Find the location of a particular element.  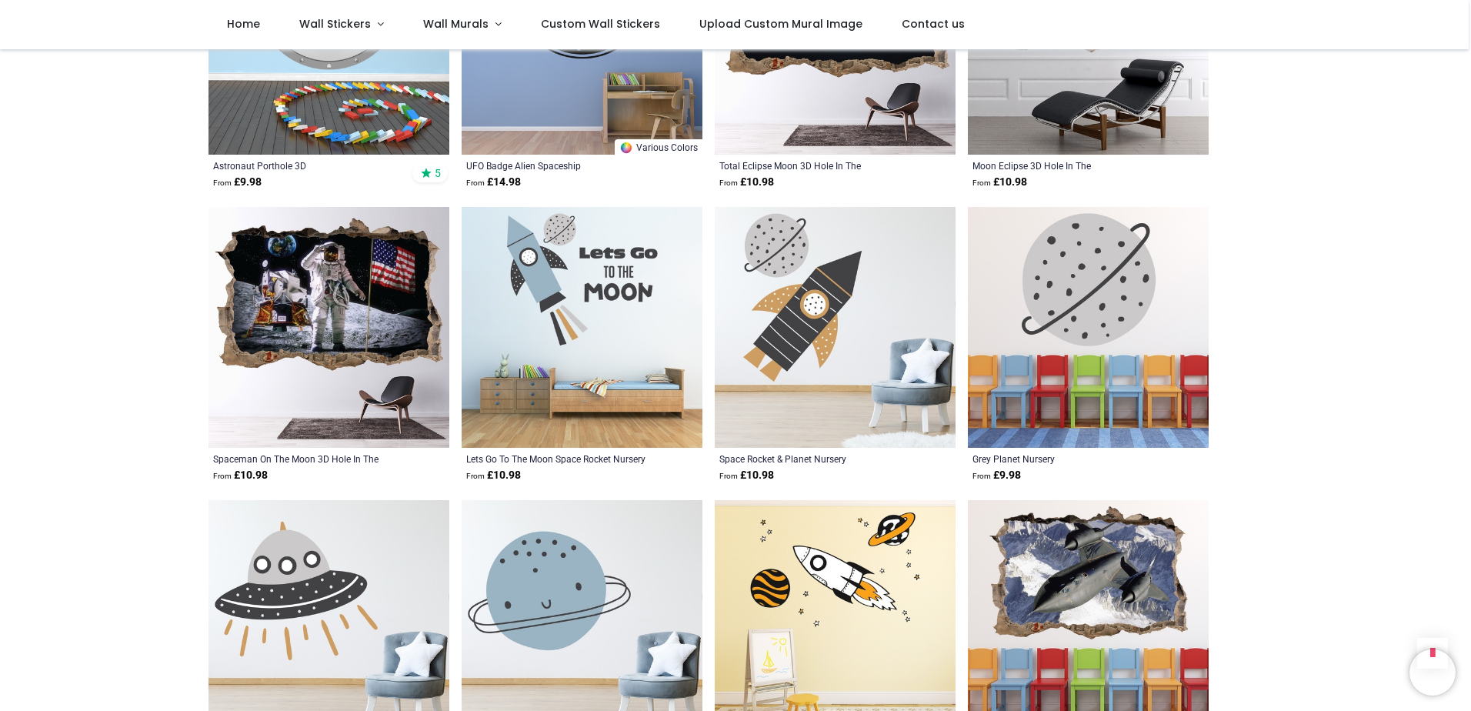

div: Total Eclipse Moon 3D Hole In The is located at coordinates (812, 165).